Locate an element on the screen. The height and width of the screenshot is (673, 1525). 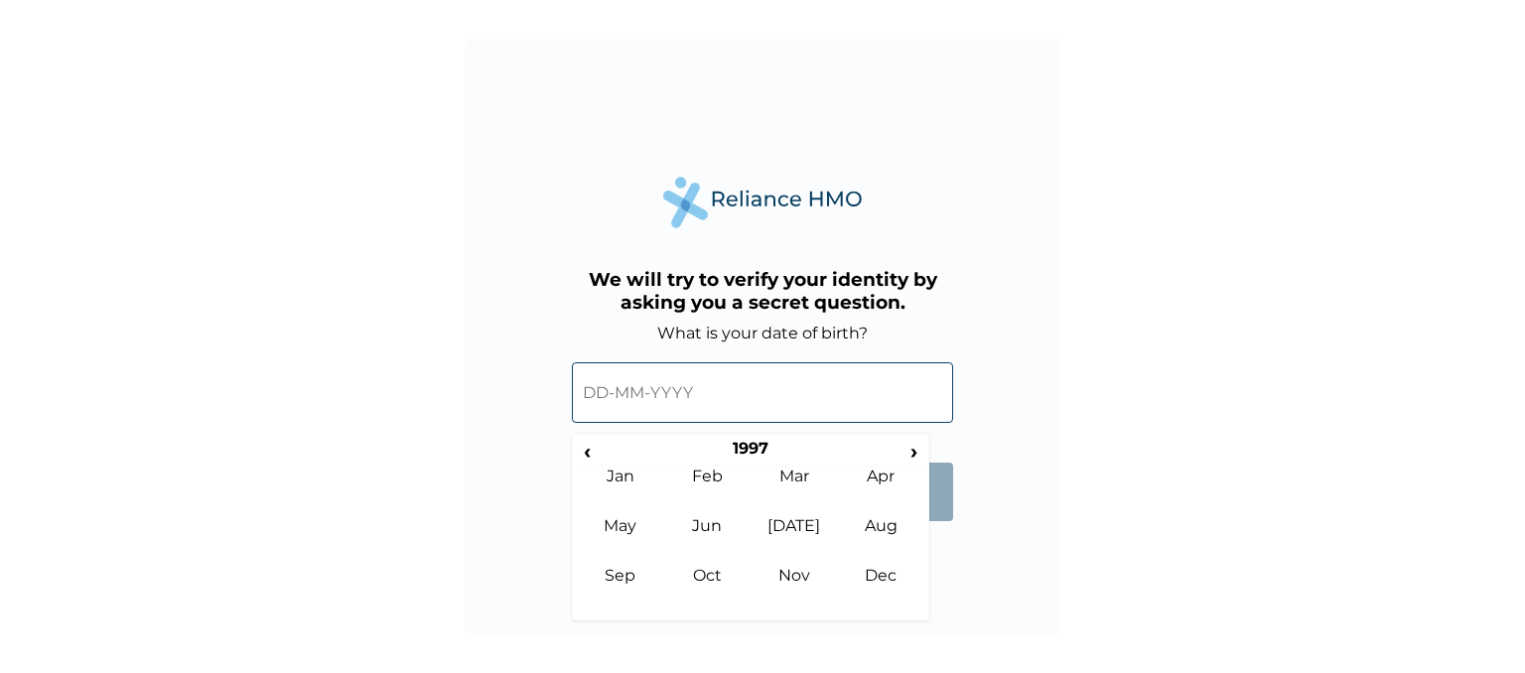
label: What is your date of birth? is located at coordinates (762, 333).